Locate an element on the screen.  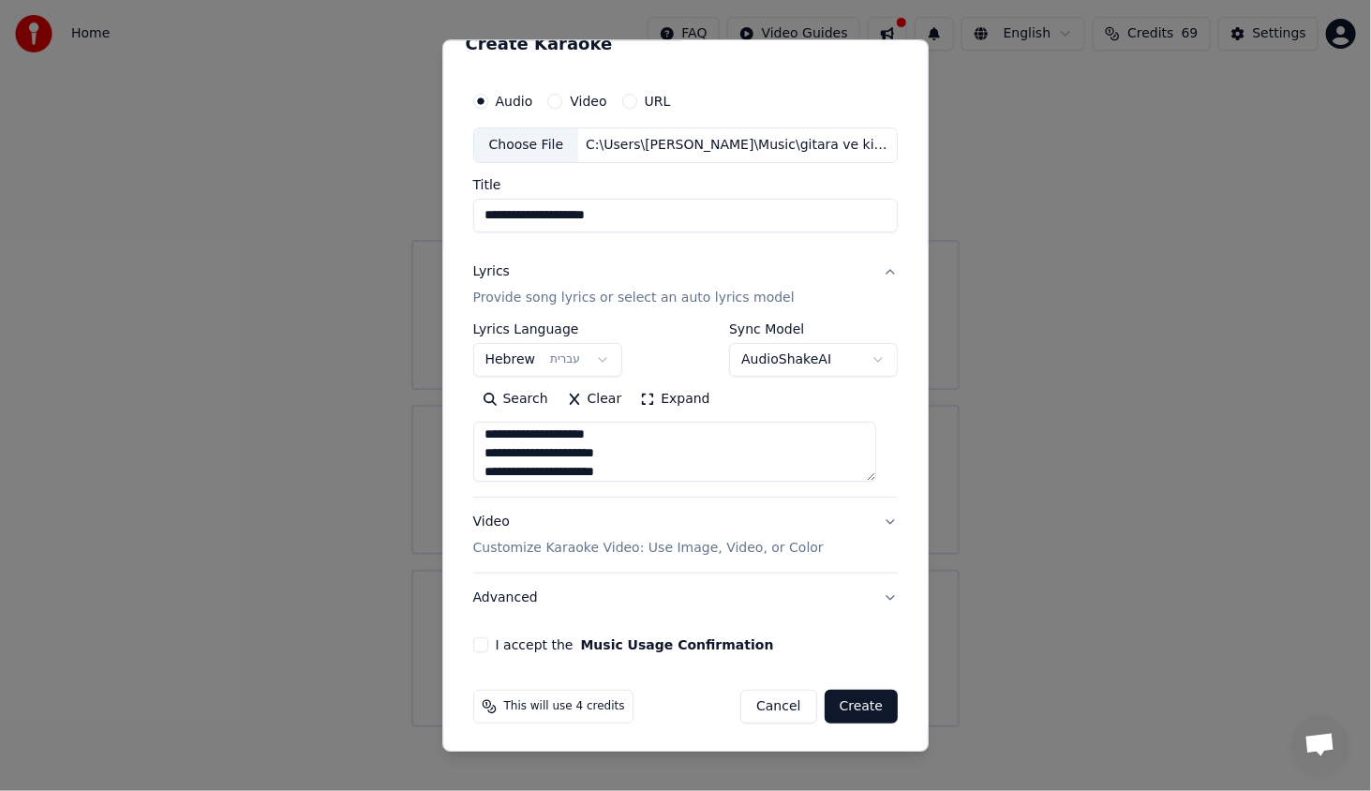
button: Create is located at coordinates (861, 707).